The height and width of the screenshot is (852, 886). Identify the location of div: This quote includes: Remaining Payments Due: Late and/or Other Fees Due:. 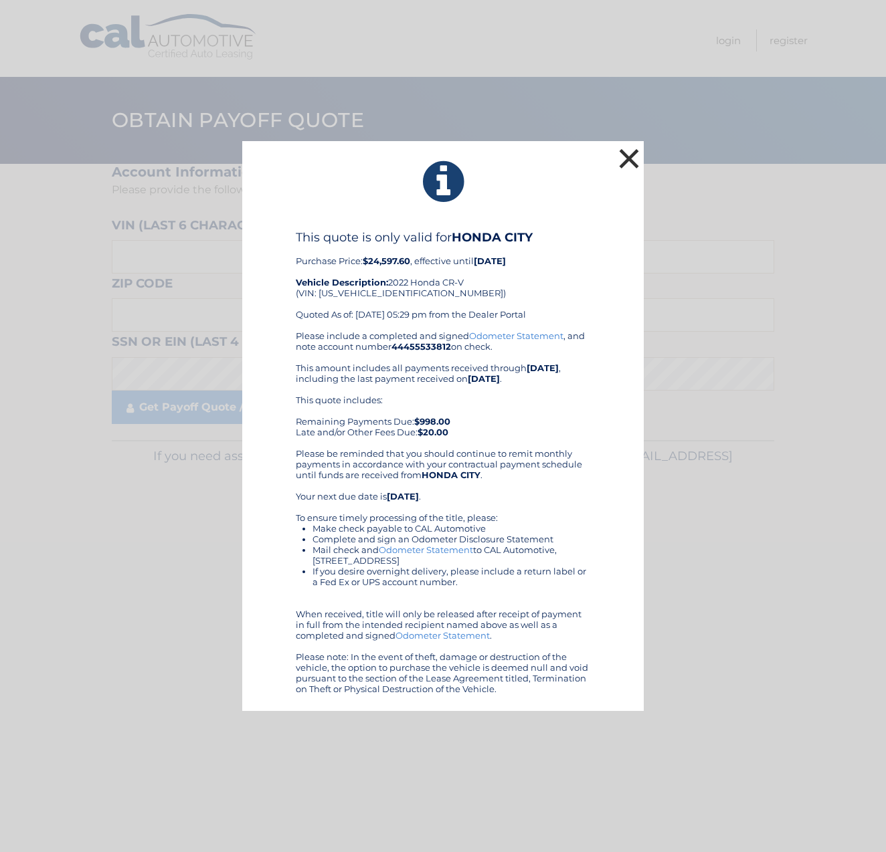
(443, 416).